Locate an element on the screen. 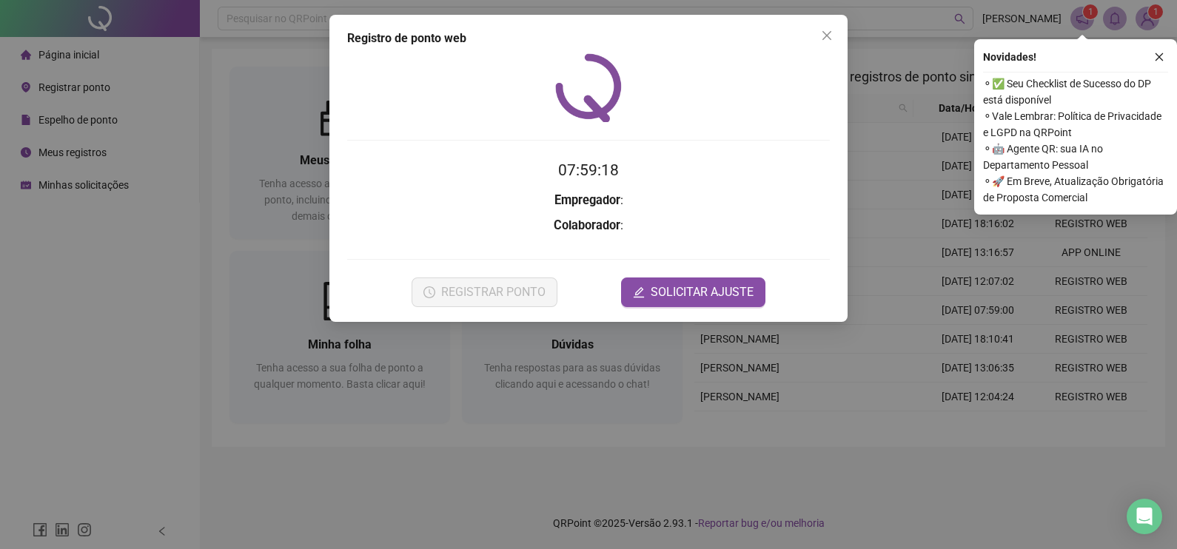 Image resolution: width=1177 pixels, height=549 pixels. button: Close is located at coordinates (827, 36).